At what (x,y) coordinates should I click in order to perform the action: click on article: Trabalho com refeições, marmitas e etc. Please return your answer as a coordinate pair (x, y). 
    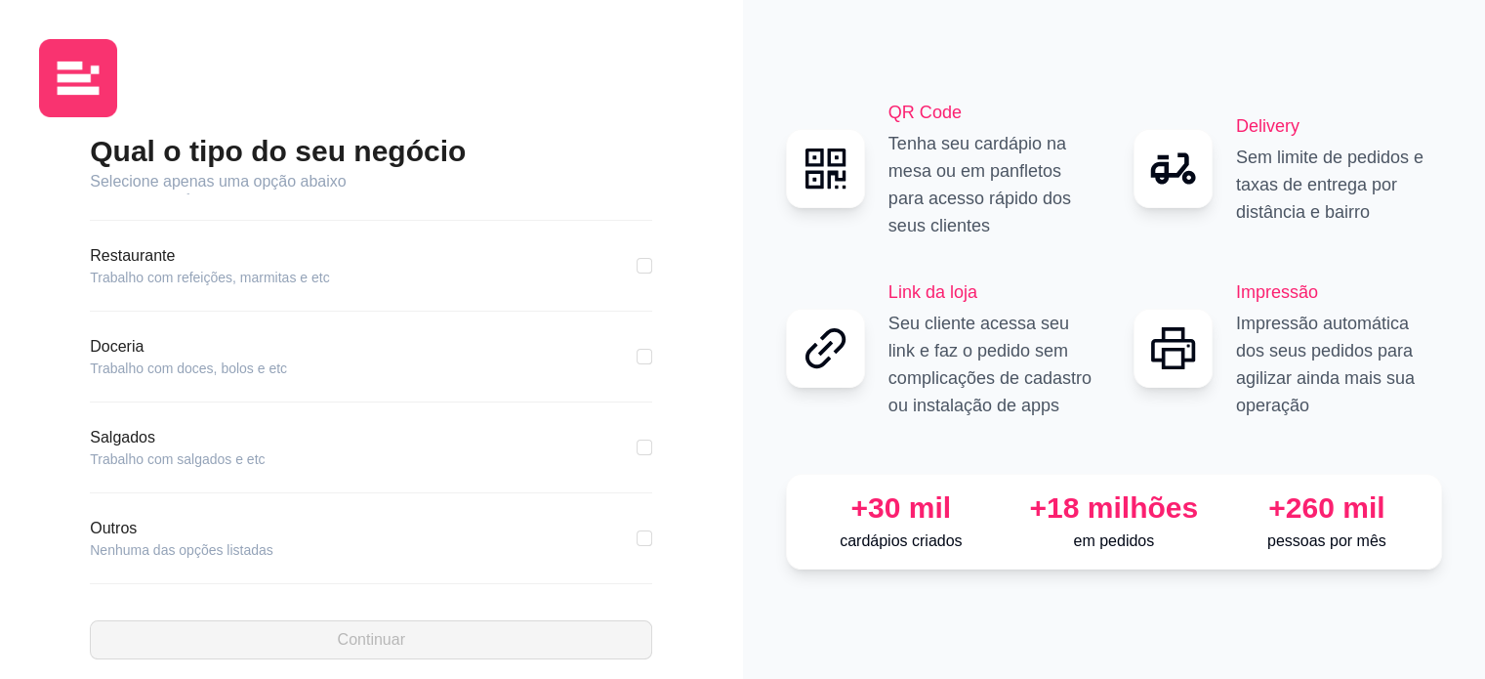
    Looking at the image, I should click on (209, 277).